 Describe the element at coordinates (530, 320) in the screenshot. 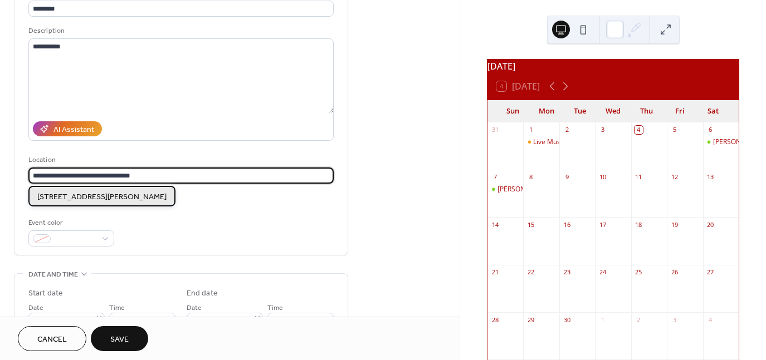

I see `div: 29` at that location.